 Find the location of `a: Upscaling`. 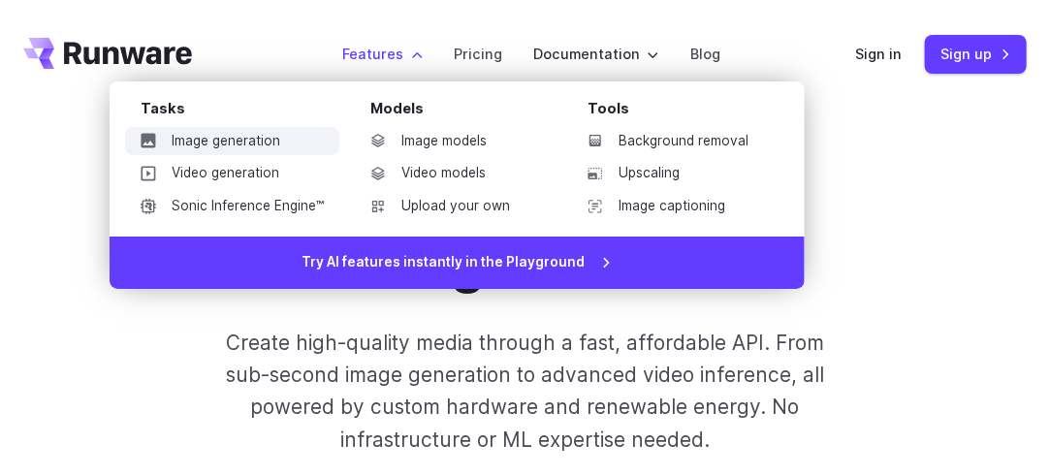

a: Upscaling is located at coordinates (673, 174).